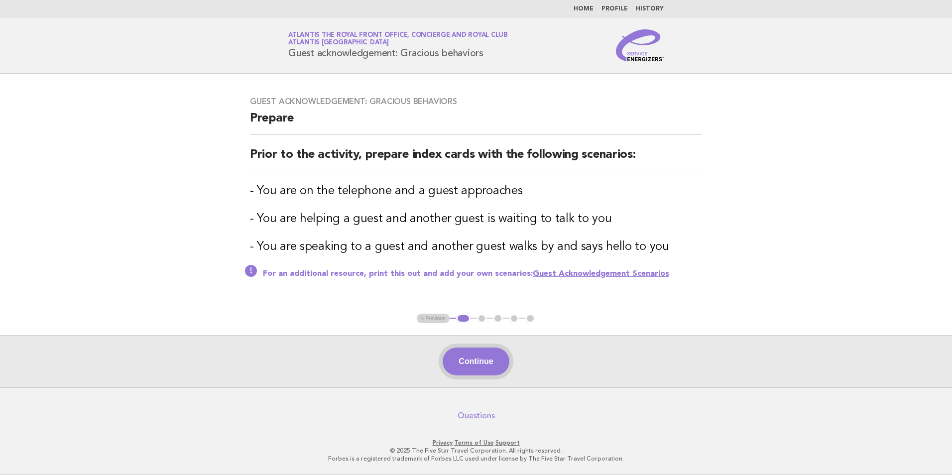 Image resolution: width=952 pixels, height=475 pixels. Describe the element at coordinates (476, 416) in the screenshot. I see `a: Questions` at that location.